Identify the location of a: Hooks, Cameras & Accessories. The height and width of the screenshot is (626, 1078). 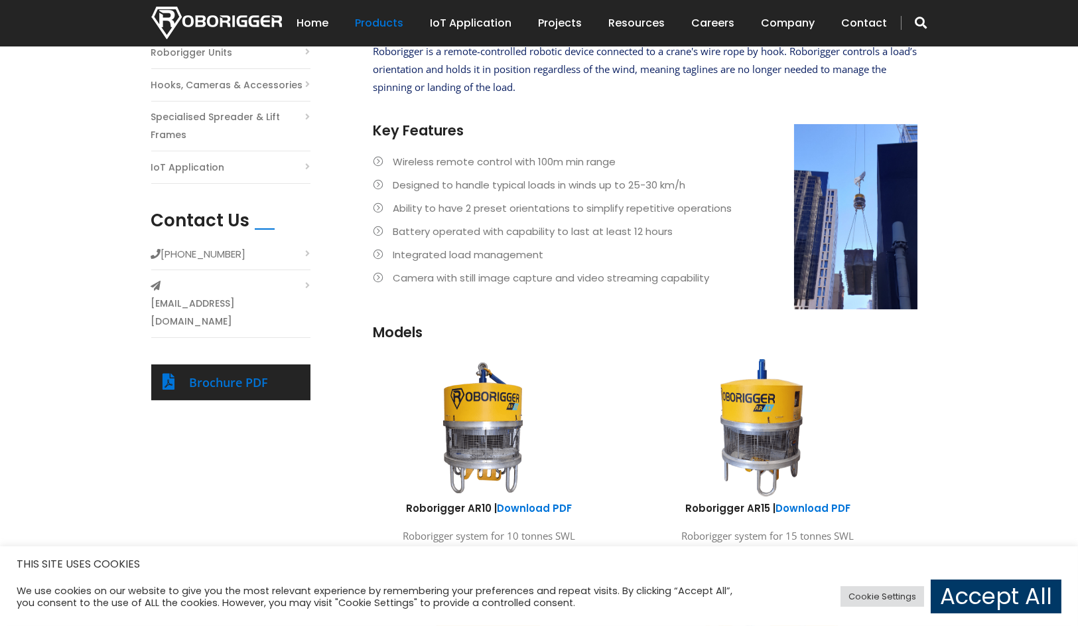
(227, 85).